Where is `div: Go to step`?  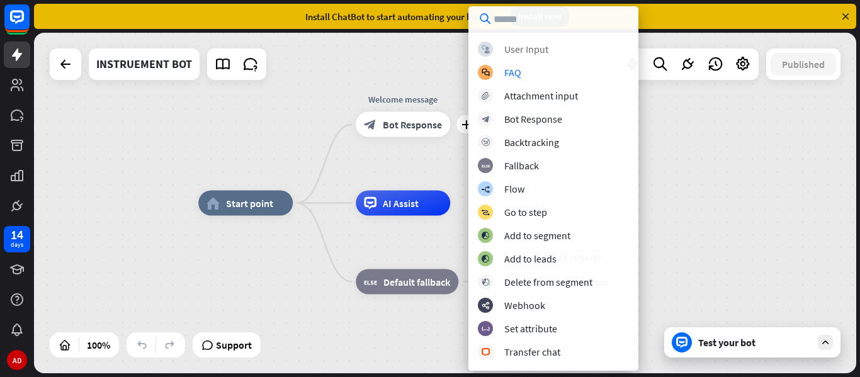 div: Go to step is located at coordinates (526, 212).